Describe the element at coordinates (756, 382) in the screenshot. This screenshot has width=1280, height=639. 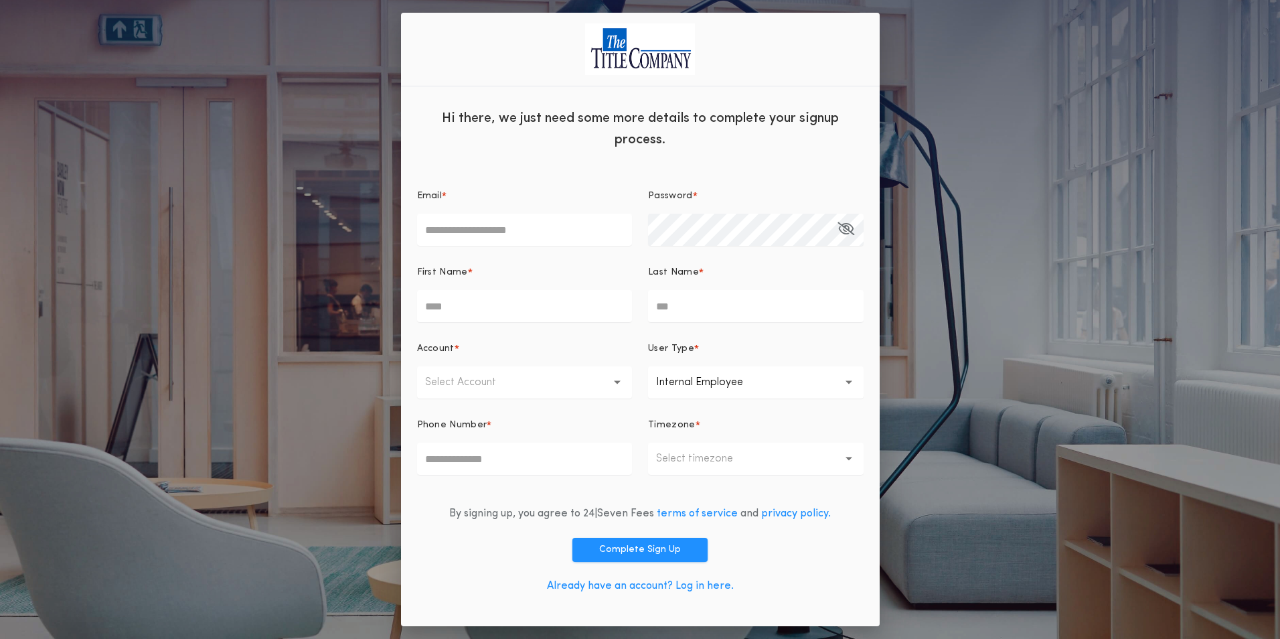
I see `button: Internal Employee` at that location.